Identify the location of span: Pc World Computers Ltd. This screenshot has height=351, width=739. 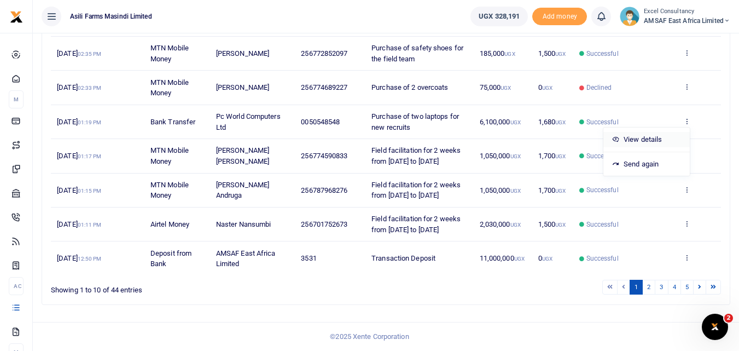
(248, 121).